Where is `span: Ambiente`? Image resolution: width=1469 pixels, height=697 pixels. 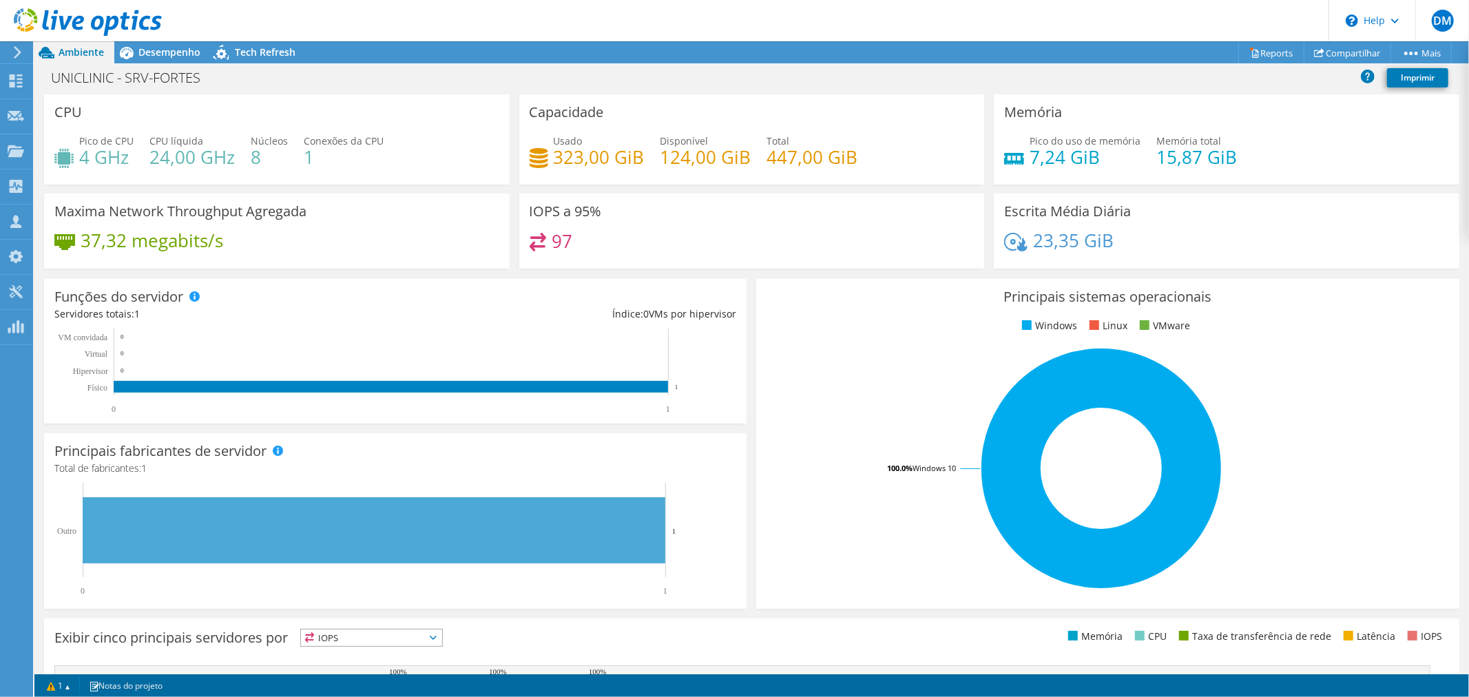 span: Ambiente is located at coordinates (81, 52).